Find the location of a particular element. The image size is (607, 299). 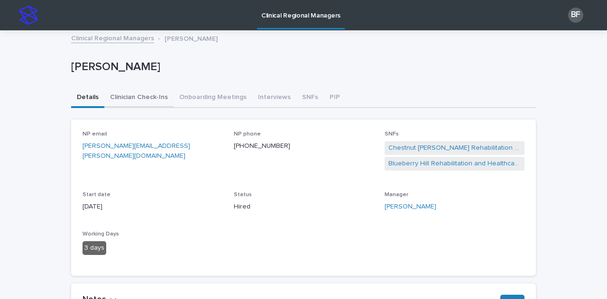

button: Details is located at coordinates (88, 98).